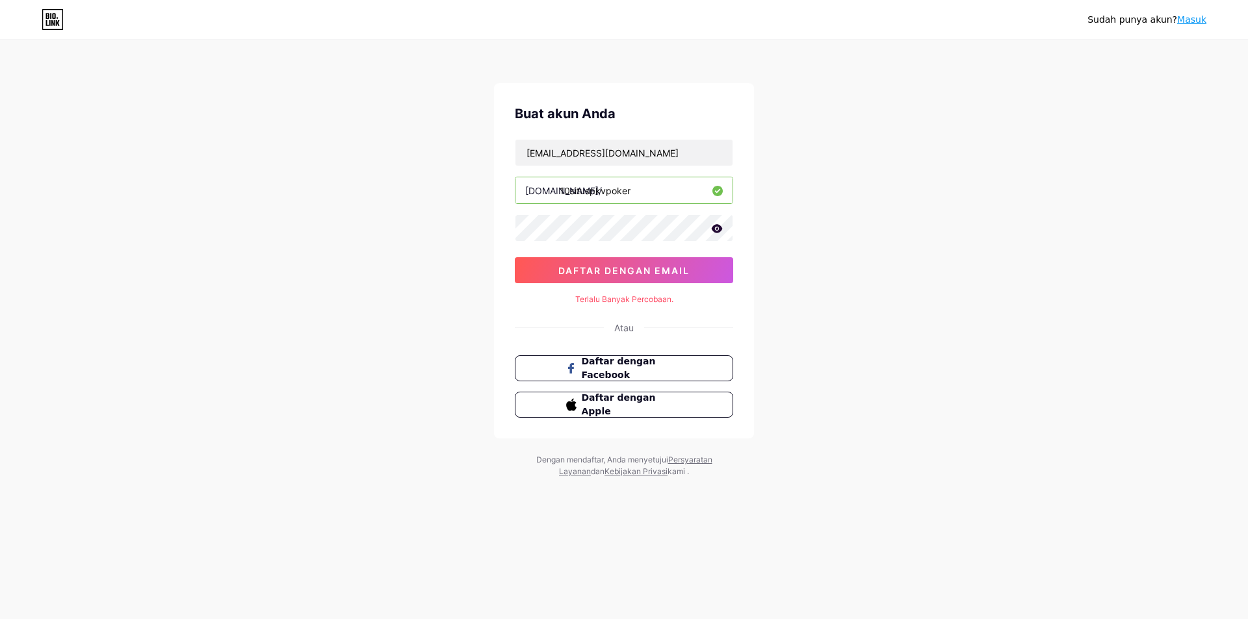  I want to click on button: Daftar dengan Apple, so click(624, 405).